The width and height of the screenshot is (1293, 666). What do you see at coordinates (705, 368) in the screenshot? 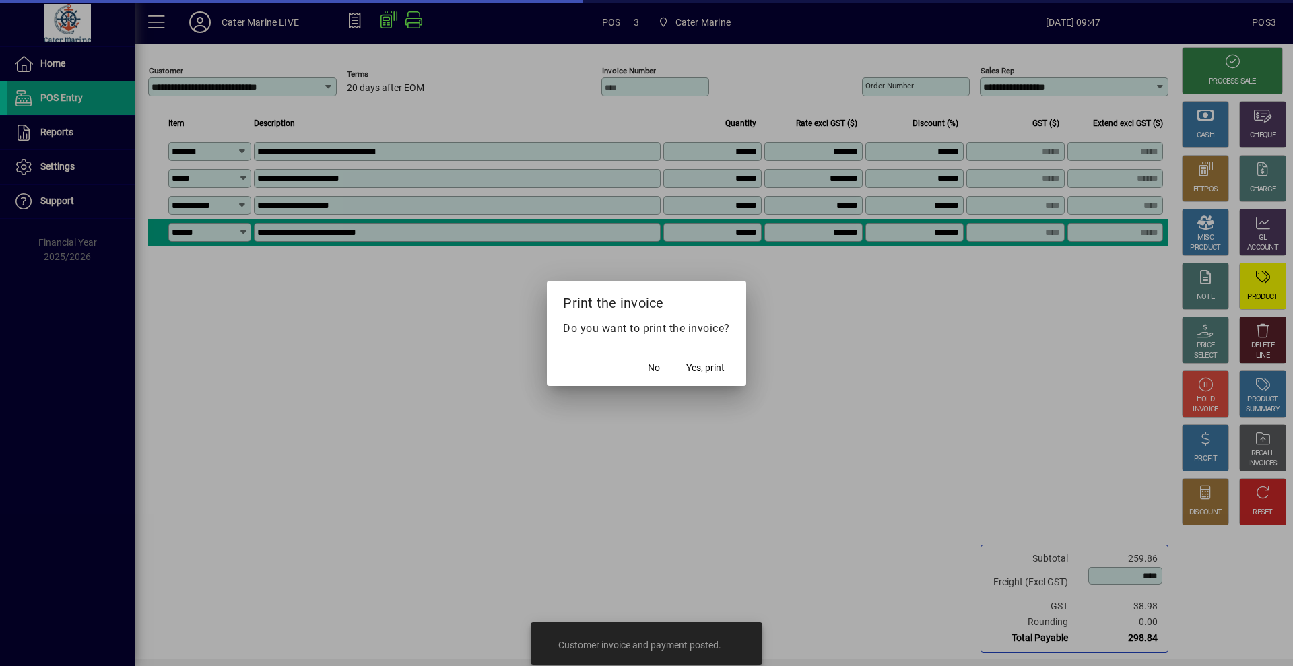
I see `button: Yes, print` at bounding box center [705, 368].